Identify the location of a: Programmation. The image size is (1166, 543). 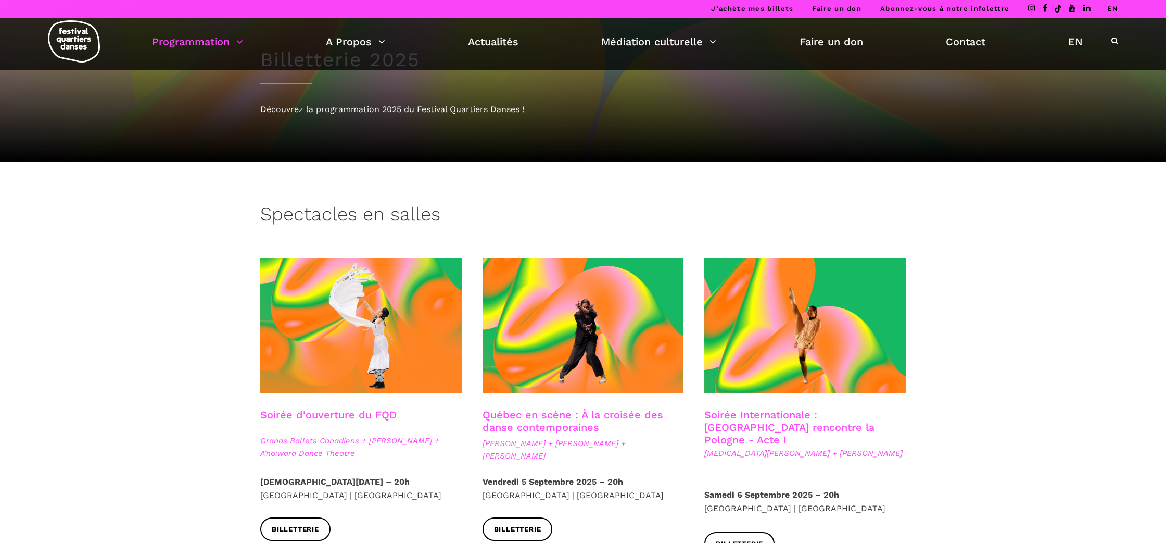
(197, 42).